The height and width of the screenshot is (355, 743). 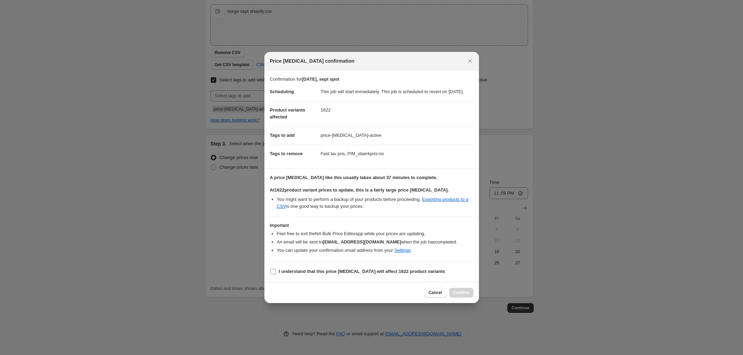 What do you see at coordinates (397, 110) in the screenshot?
I see `dd: 1622` at bounding box center [397, 110].